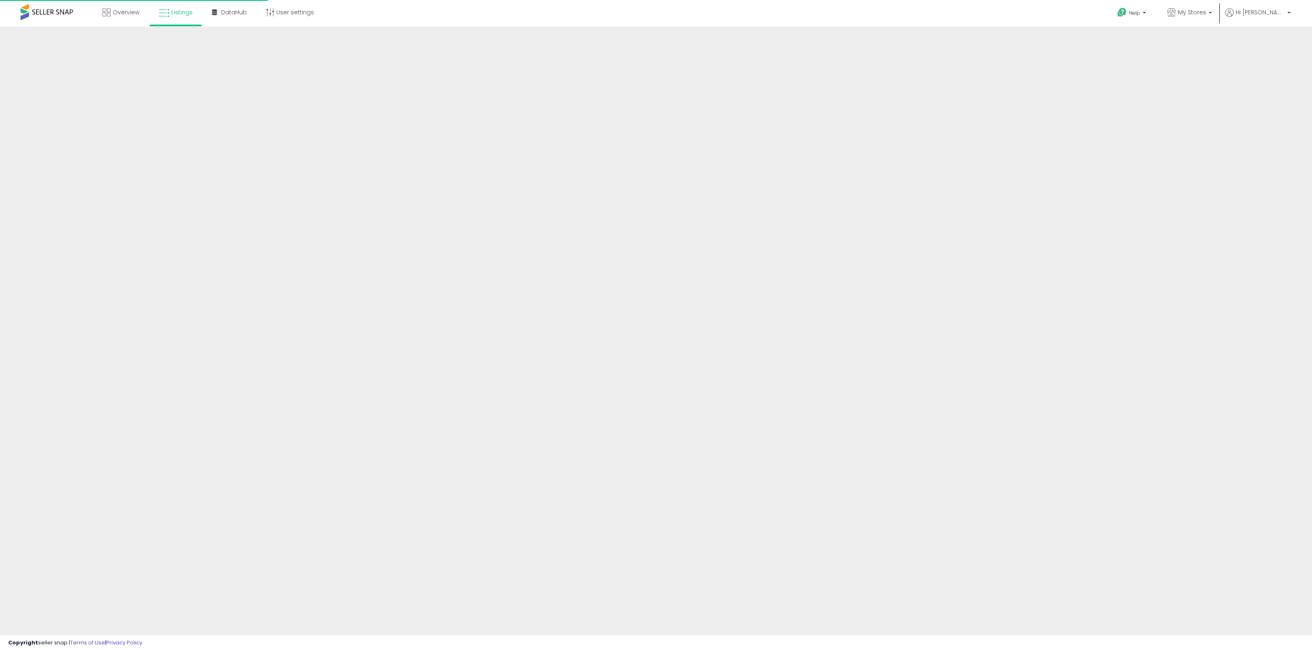  Describe the element at coordinates (1134, 13) in the screenshot. I see `span: Help` at that location.